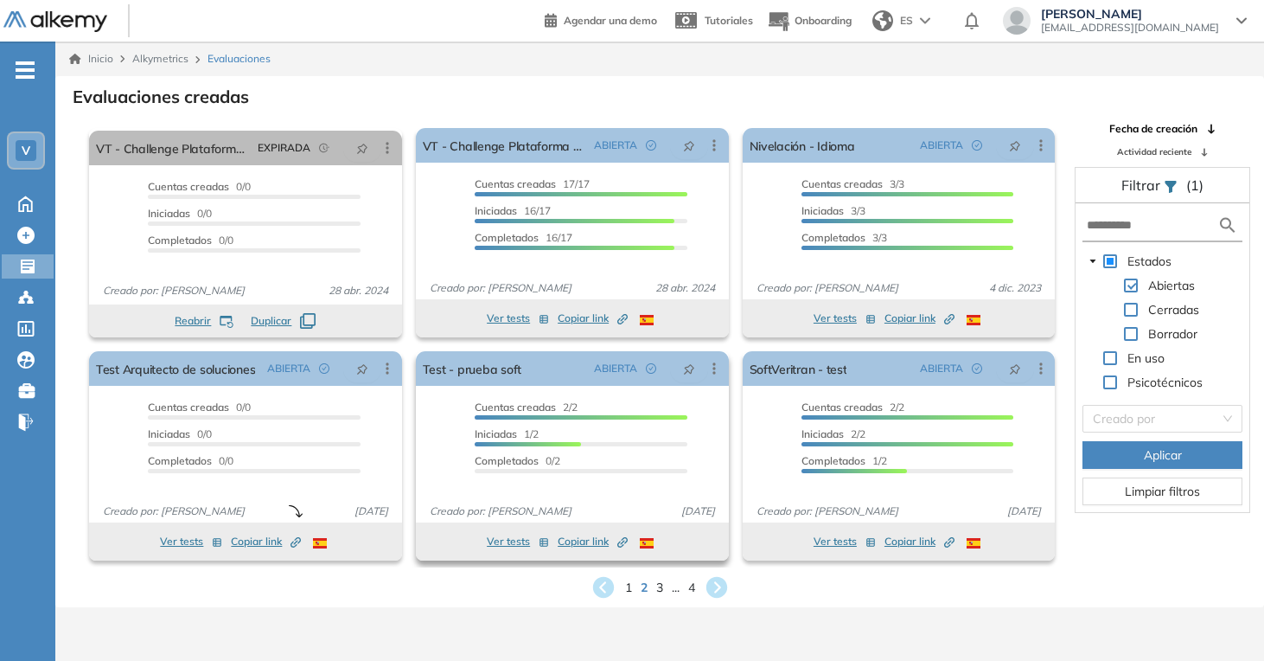 The width and height of the screenshot is (1264, 661). What do you see at coordinates (802, 145) in the screenshot?
I see `a: Nivelación - Idioma` at bounding box center [802, 145].